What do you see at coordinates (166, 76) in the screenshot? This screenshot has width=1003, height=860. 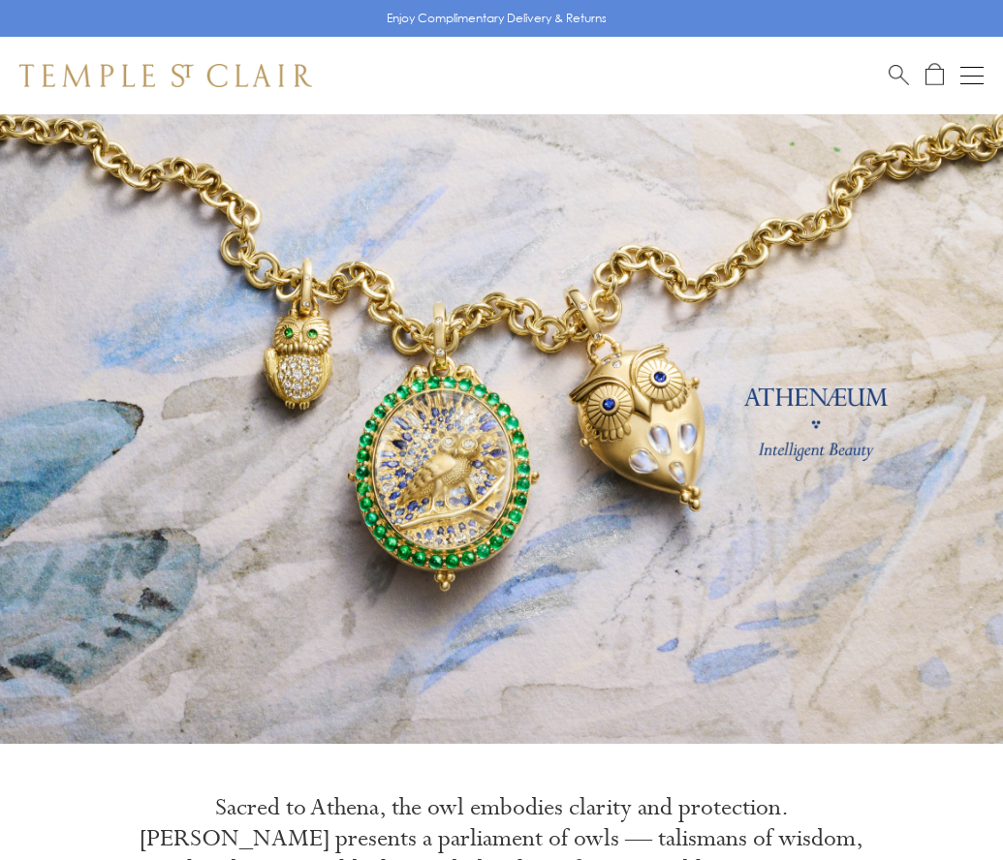 I see `img: Temple St. Clair` at bounding box center [166, 76].